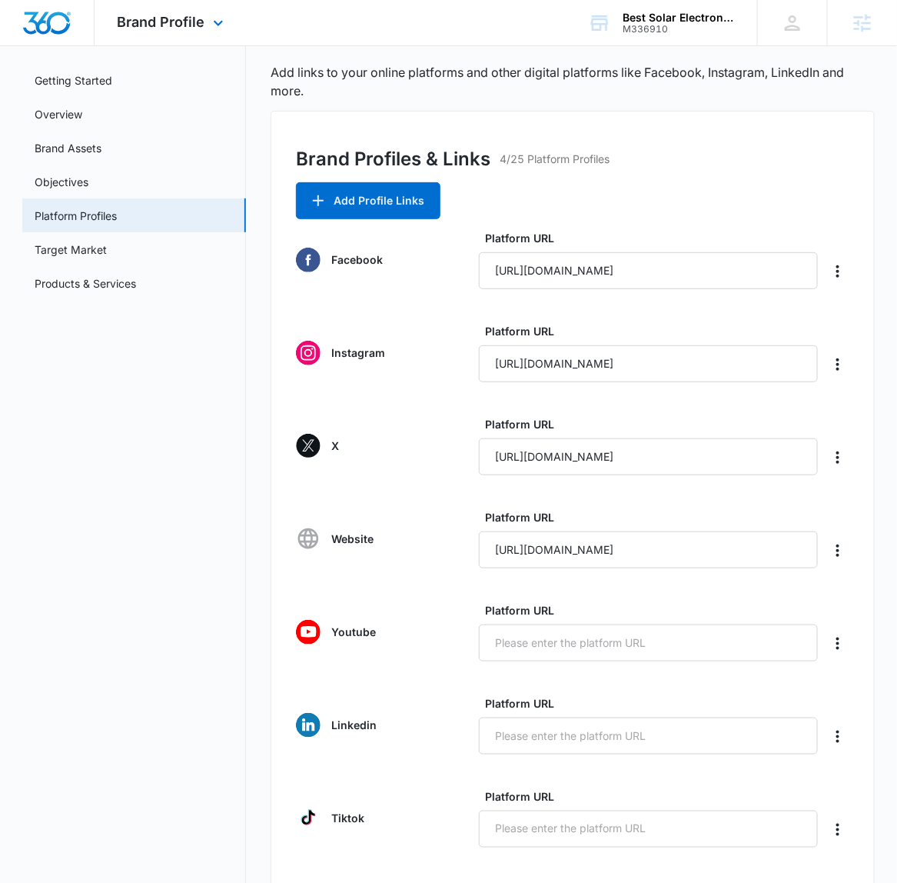 Image resolution: width=897 pixels, height=883 pixels. I want to click on img: website_grey.svg, so click(31, 46).